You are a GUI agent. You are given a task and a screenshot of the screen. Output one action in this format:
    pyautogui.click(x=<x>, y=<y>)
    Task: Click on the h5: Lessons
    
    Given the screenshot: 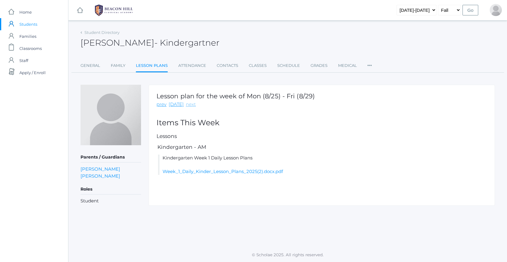 What is the action you would take?
    pyautogui.click(x=321, y=136)
    